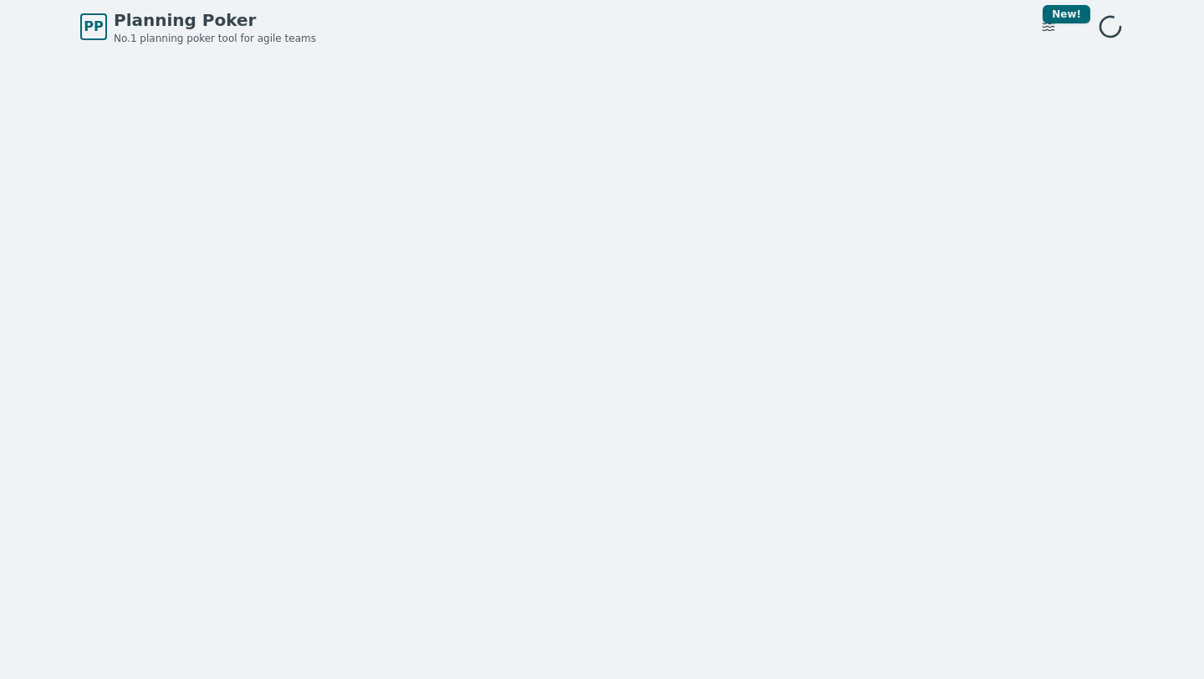 The height and width of the screenshot is (679, 1204). What do you see at coordinates (198, 27) in the screenshot?
I see `a: PPPlanning PokerNo.1 planning poker tool for agile teams` at bounding box center [198, 27].